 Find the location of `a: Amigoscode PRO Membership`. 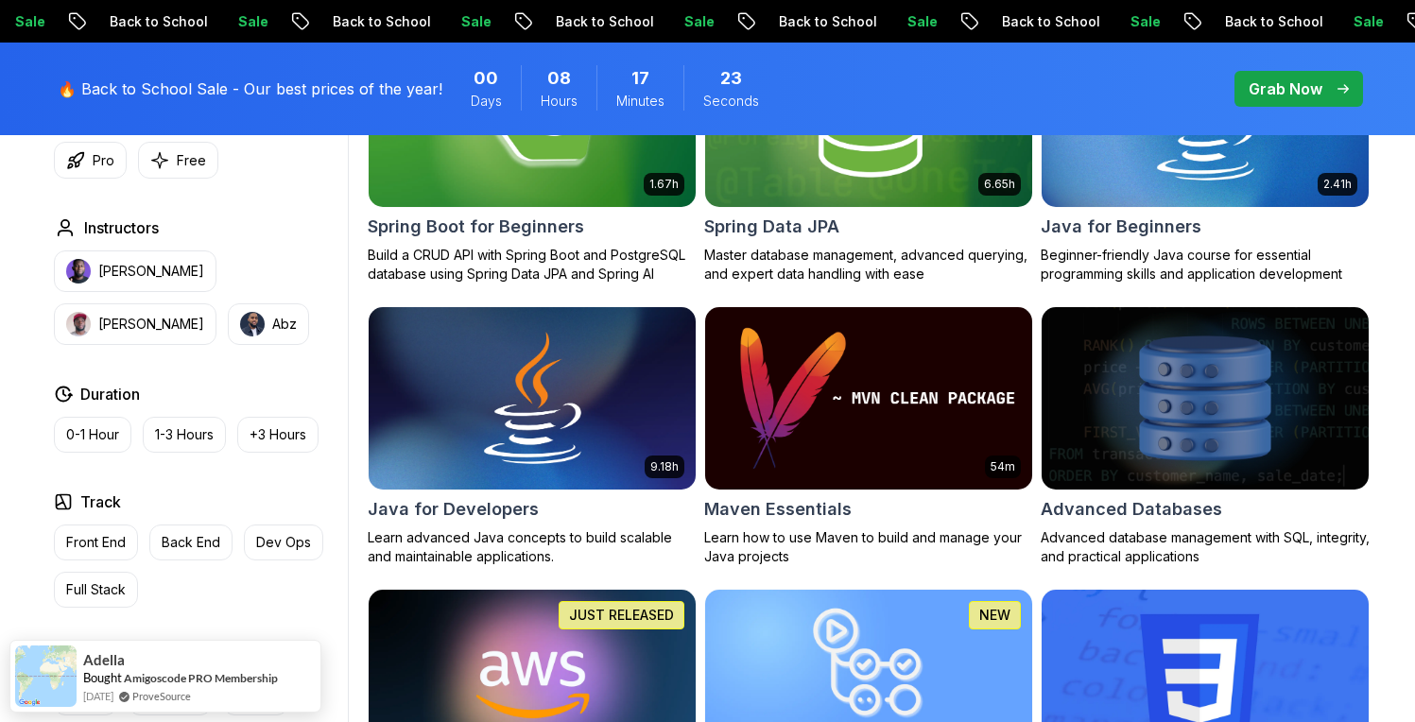

a: Amigoscode PRO Membership is located at coordinates (200, 678).